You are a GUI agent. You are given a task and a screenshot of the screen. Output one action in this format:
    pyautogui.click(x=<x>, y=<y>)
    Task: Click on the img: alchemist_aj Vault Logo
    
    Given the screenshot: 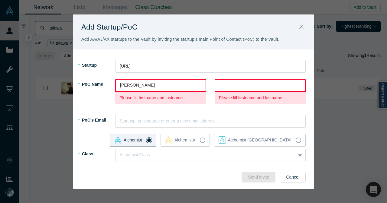 What is the action you would take?
    pyautogui.click(x=222, y=140)
    